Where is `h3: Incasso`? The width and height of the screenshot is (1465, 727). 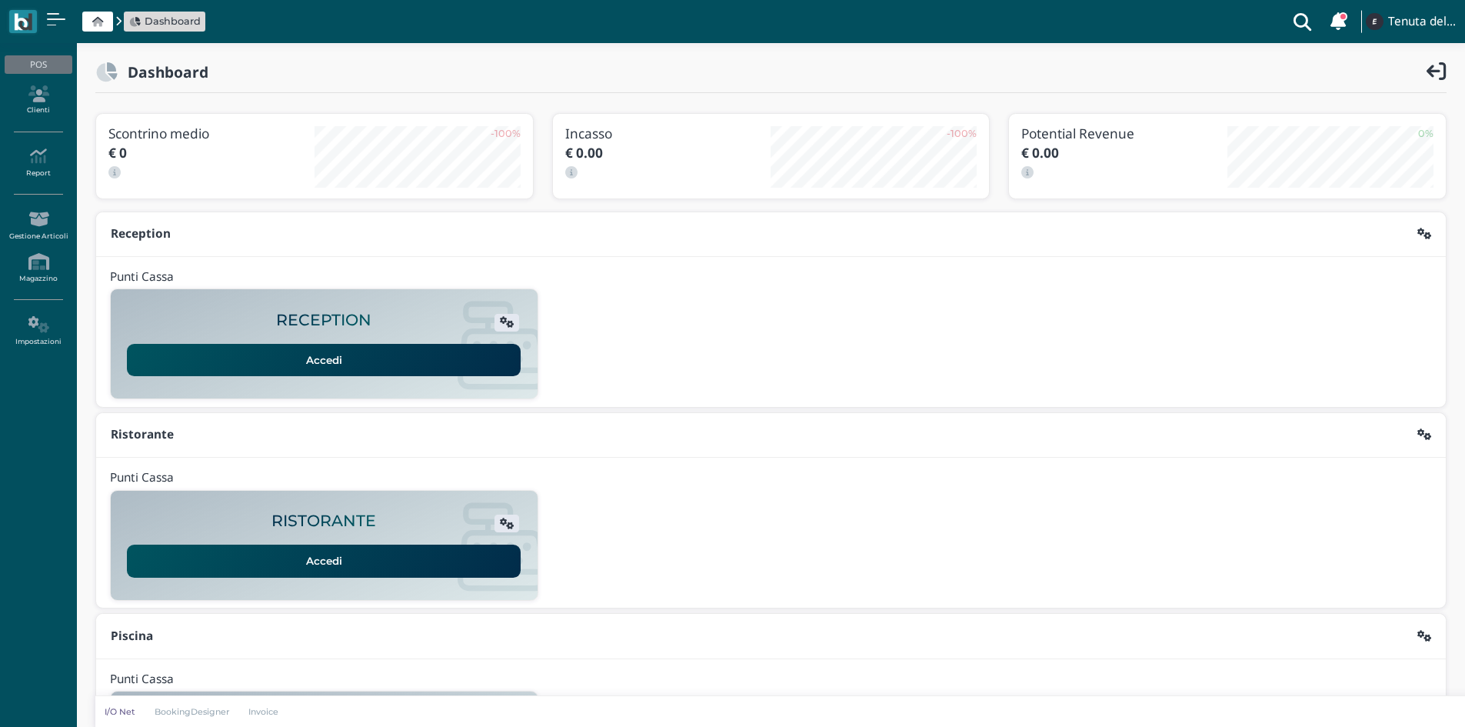
h3: Incasso is located at coordinates (668, 133).